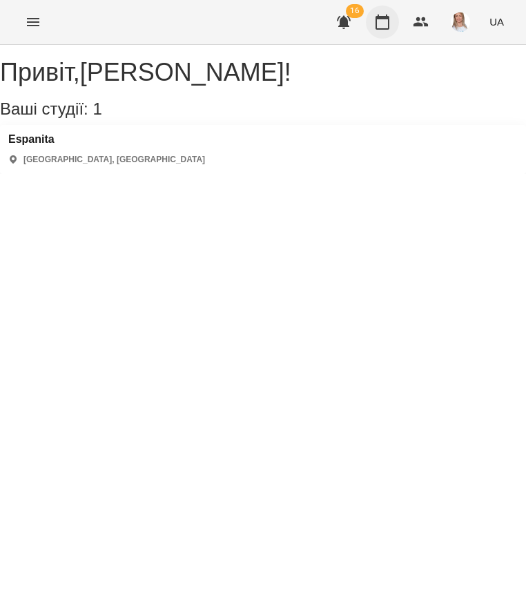  Describe the element at coordinates (461, 22) in the screenshot. I see `img: a3864db21cf396e54496f7cceedc0ca3.jpg` at that location.